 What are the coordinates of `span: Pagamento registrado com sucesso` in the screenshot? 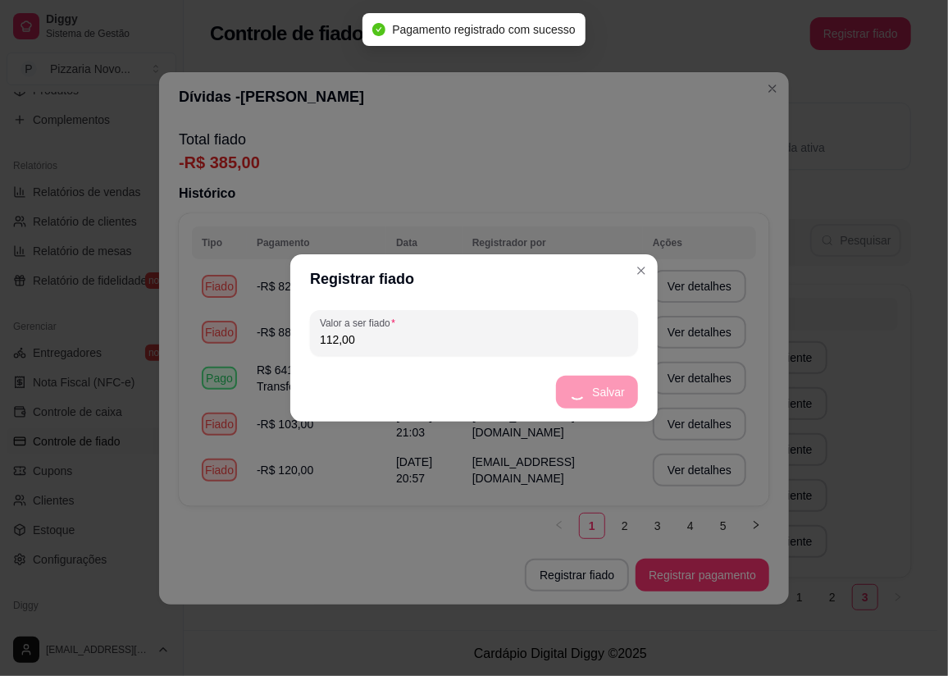 It's located at (483, 30).